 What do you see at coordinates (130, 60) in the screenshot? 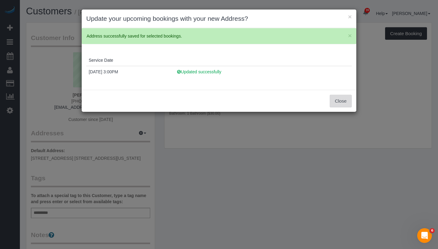
I see `th: Service Date` at bounding box center [130, 60].